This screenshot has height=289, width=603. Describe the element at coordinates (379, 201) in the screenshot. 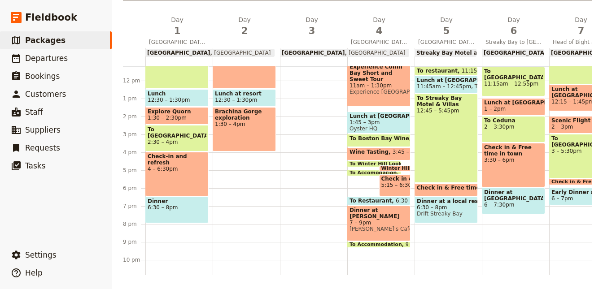

I see `div: To Restaurant6:30 – 7pm` at that location.